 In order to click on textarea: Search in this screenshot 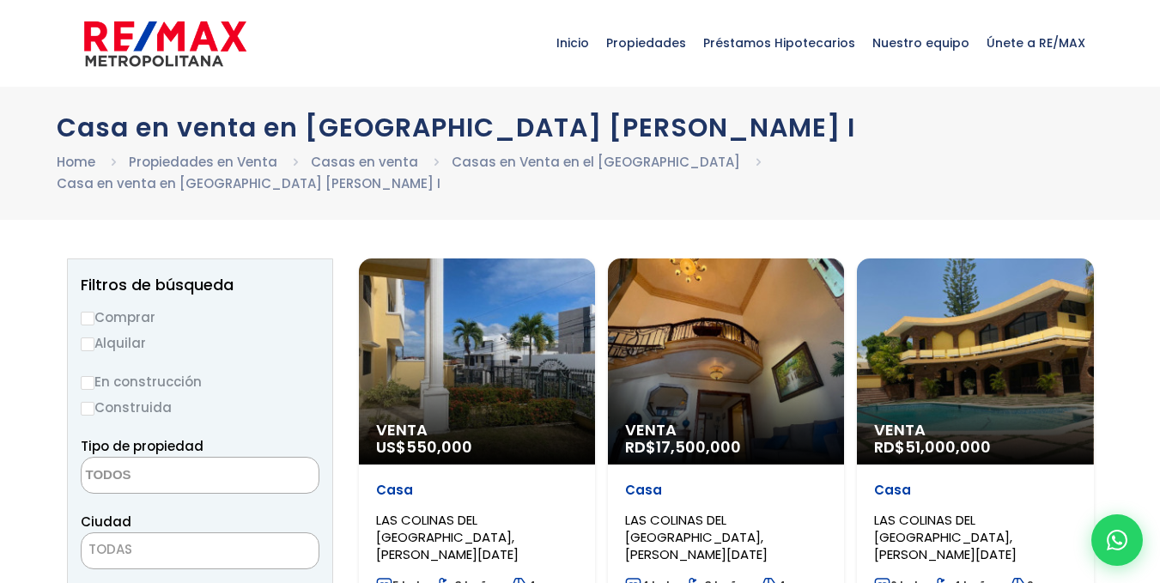, I will do `click(165, 476)`.